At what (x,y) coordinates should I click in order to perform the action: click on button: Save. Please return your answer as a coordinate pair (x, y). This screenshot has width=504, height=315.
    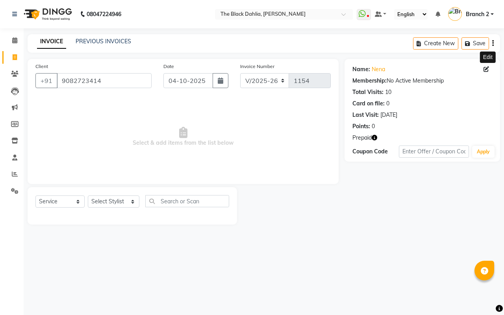
    Looking at the image, I should click on (475, 43).